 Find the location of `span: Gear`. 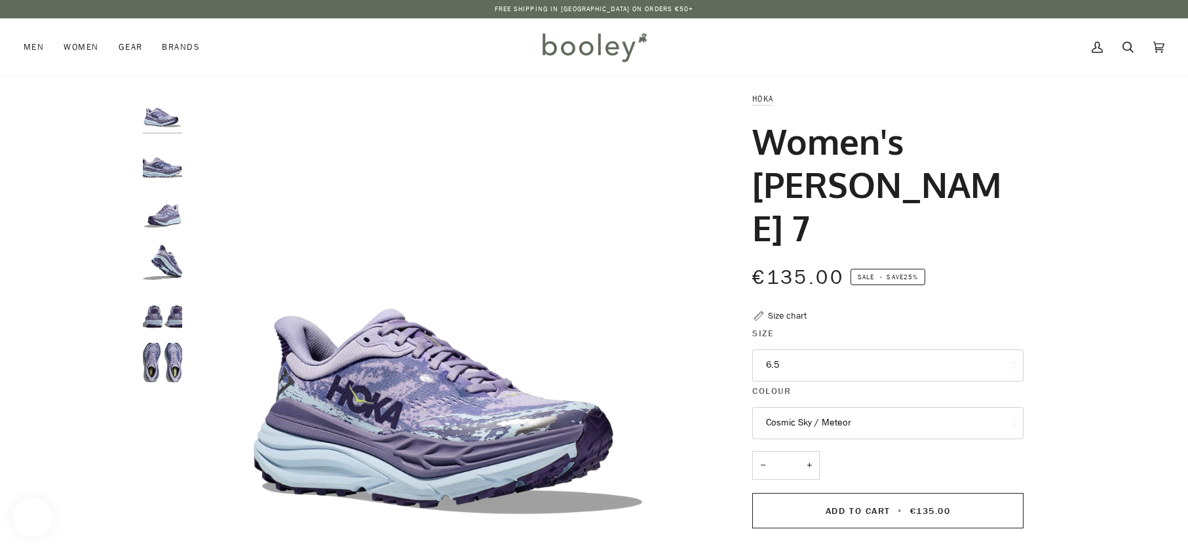

span: Gear is located at coordinates (130, 47).